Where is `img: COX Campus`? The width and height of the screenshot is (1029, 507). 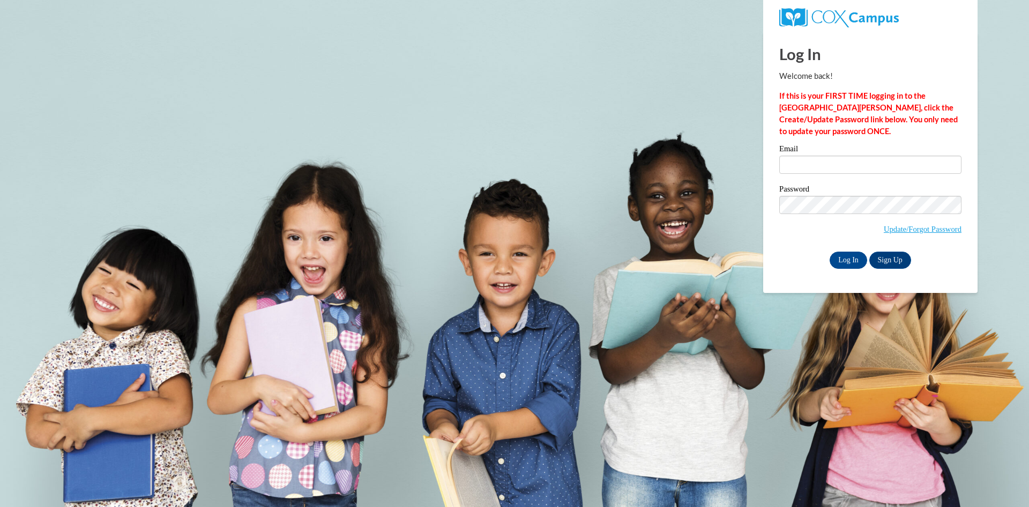
img: COX Campus is located at coordinates (839, 18).